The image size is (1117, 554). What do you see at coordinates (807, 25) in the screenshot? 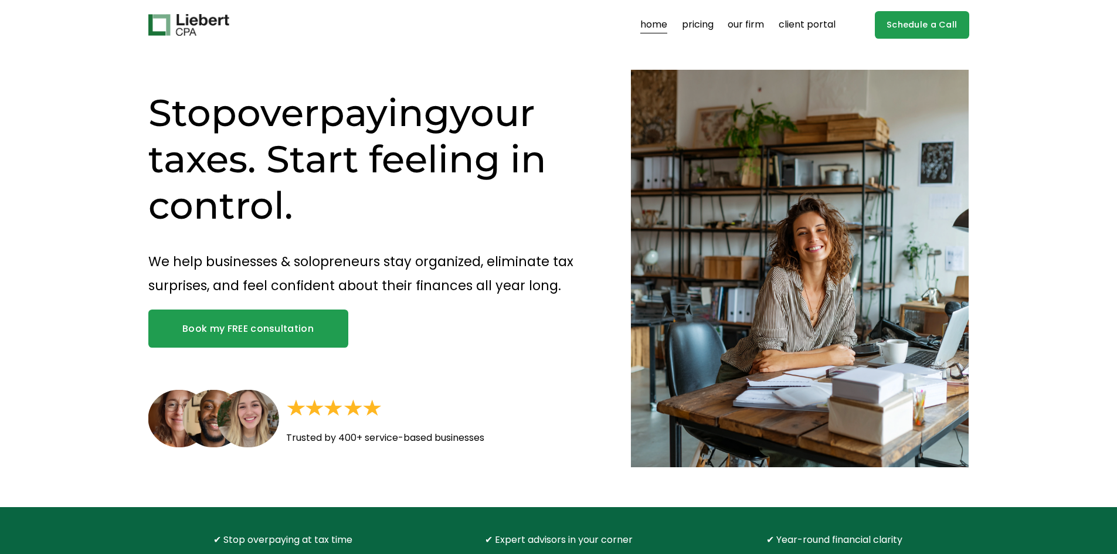
I see `a: client portal` at bounding box center [807, 25].